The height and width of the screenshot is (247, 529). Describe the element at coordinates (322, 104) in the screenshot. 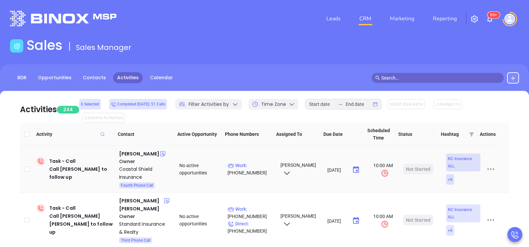

I see `input: Start date` at that location.